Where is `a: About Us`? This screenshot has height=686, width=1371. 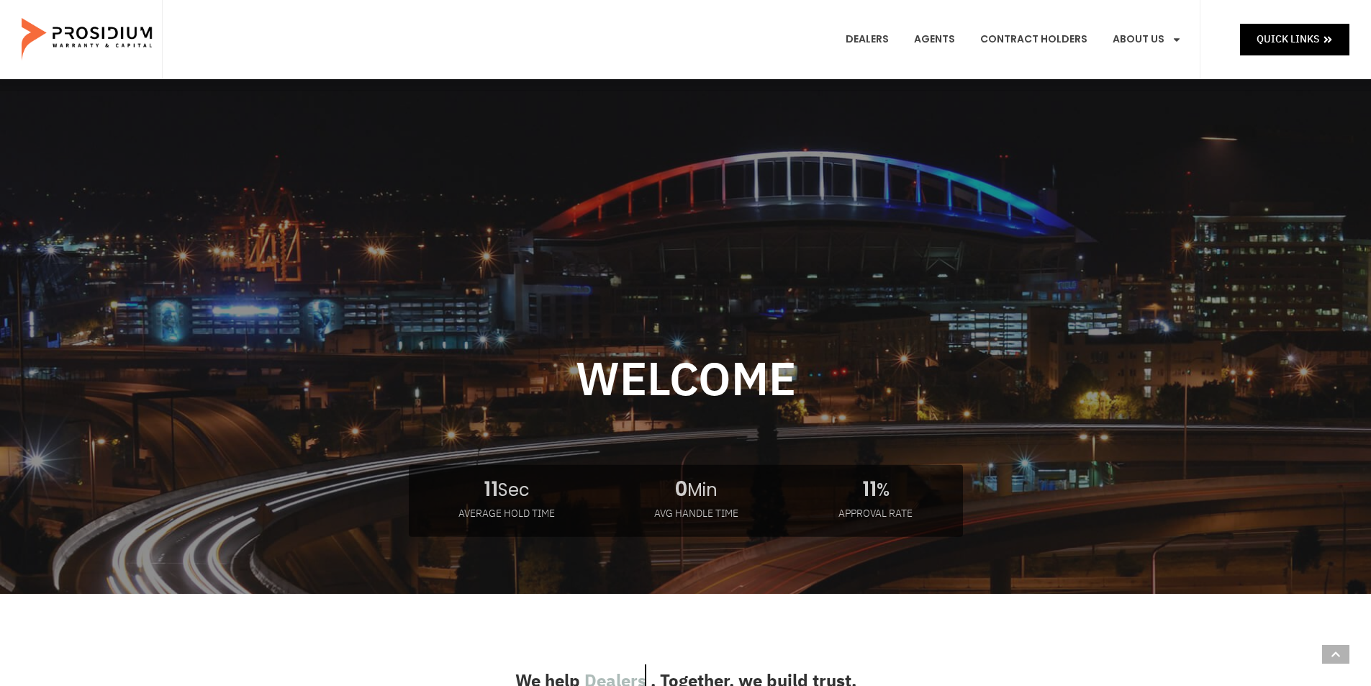 a: About Us is located at coordinates (1147, 40).